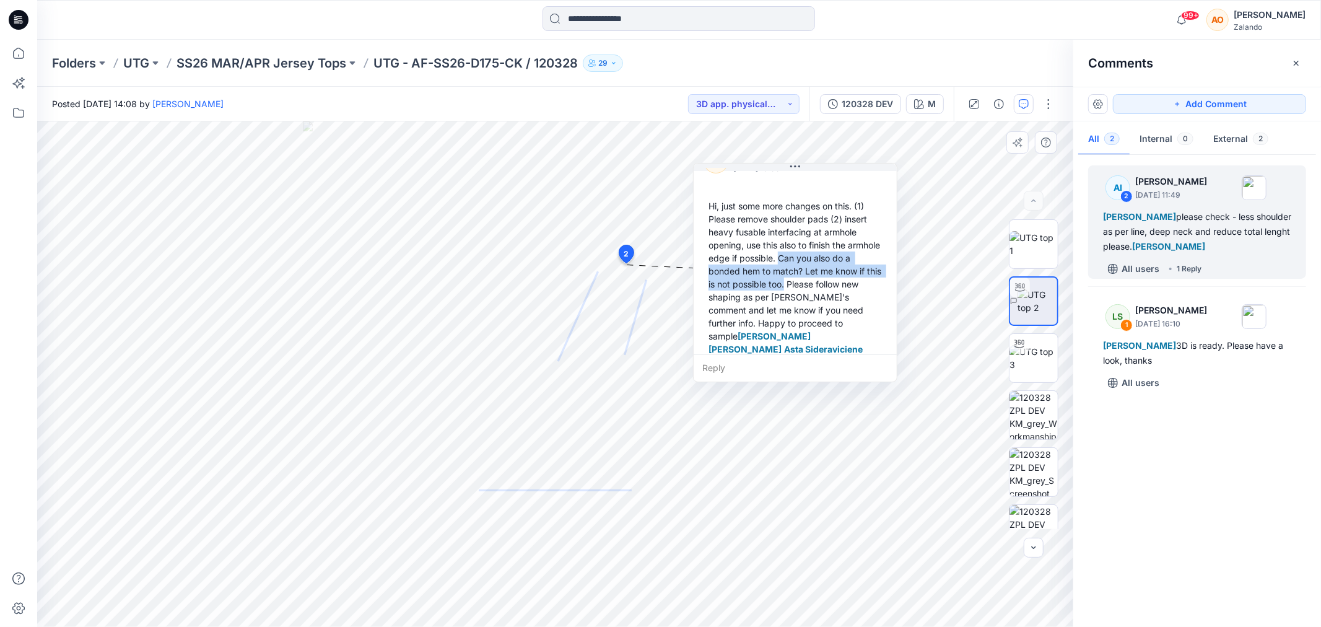 The width and height of the screenshot is (1321, 627). Describe the element at coordinates (1190, 15) in the screenshot. I see `span: 99+` at that location.